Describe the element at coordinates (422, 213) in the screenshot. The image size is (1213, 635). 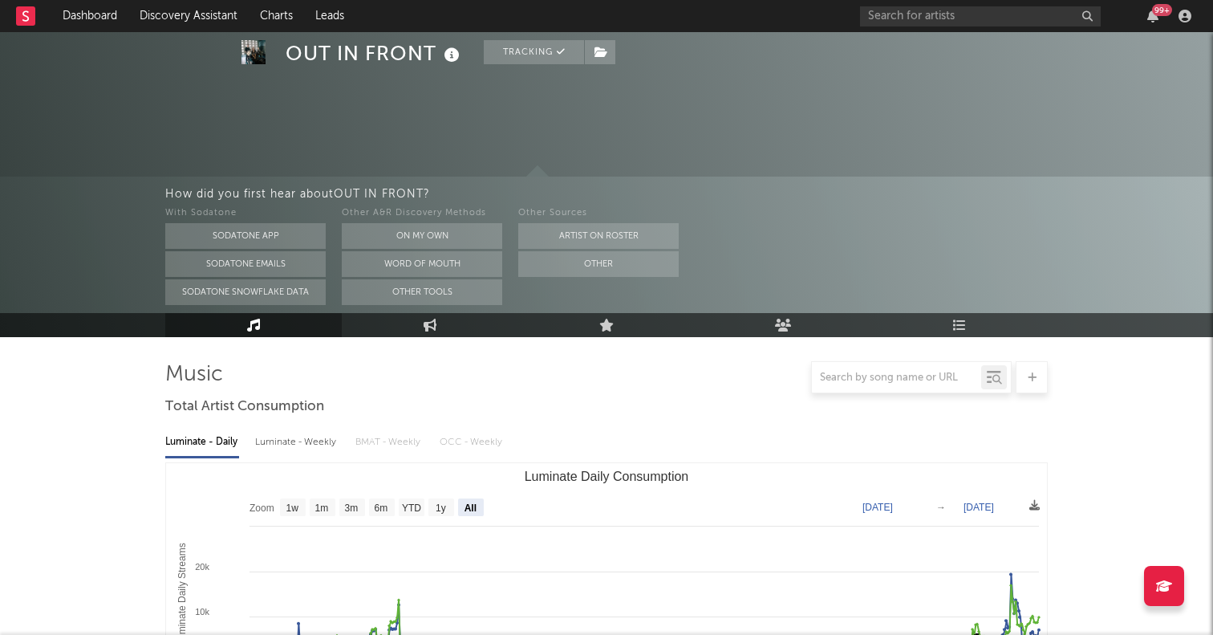
I see `div: Other A&R Discovery Methods` at that location.